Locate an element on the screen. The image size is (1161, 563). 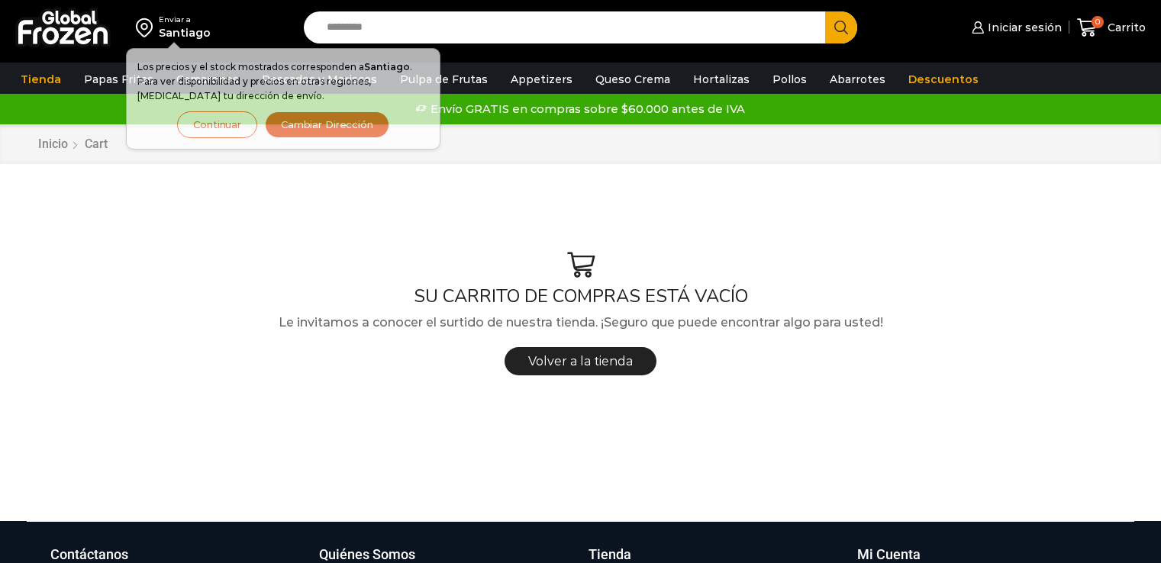
button: Continuar is located at coordinates (217, 124).